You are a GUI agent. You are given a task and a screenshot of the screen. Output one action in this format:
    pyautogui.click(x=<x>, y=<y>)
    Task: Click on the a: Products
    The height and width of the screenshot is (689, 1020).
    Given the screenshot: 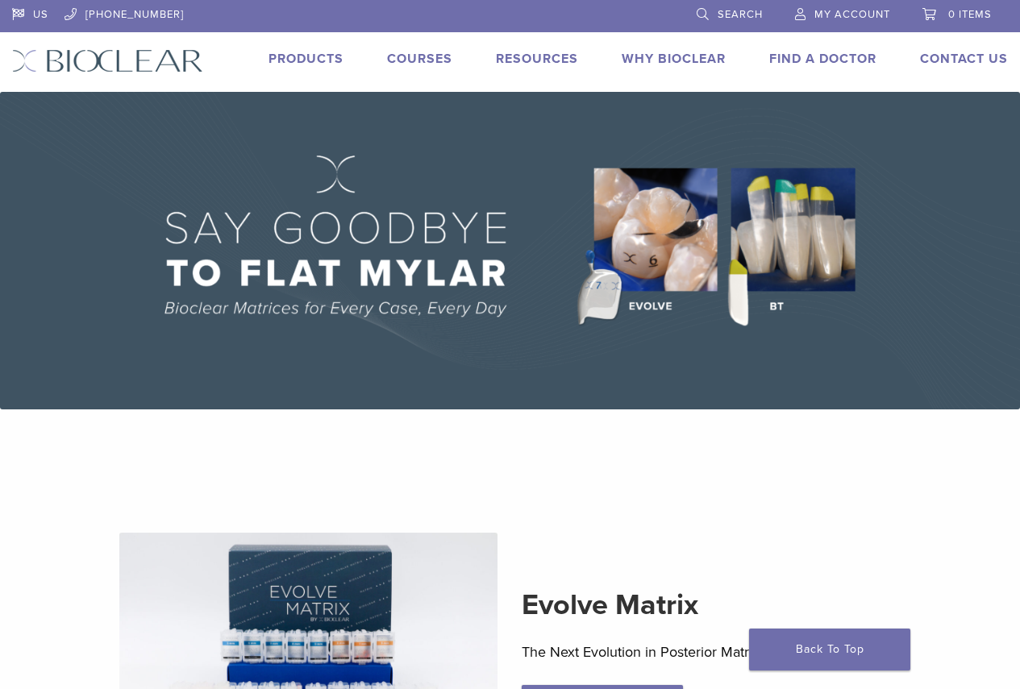 What is the action you would take?
    pyautogui.click(x=306, y=59)
    